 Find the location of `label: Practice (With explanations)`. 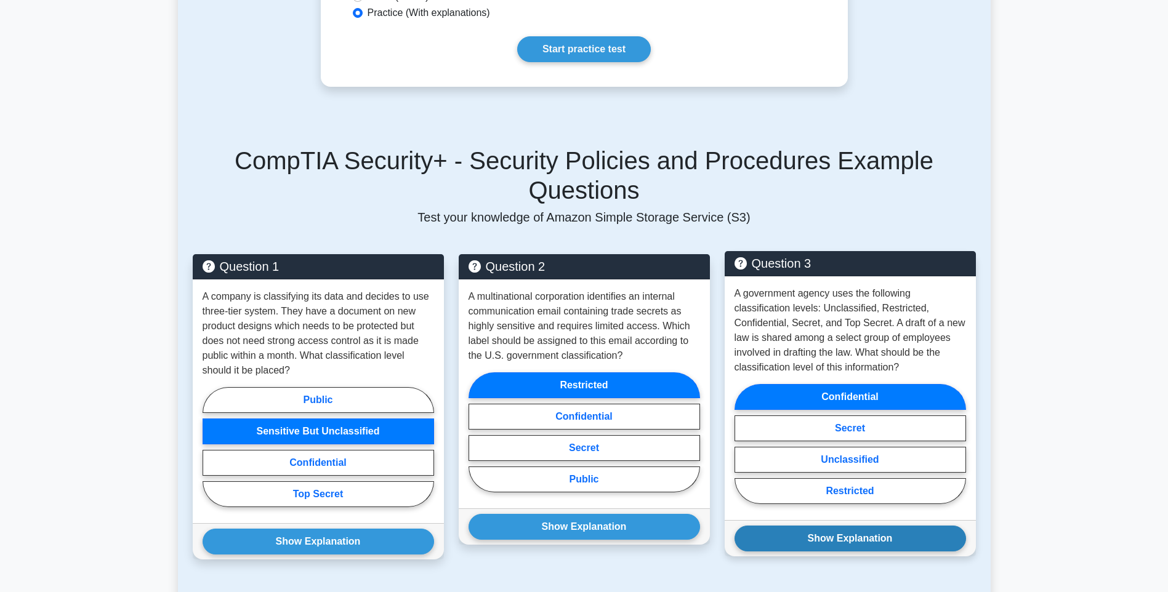

label: Practice (With explanations) is located at coordinates (429, 13).